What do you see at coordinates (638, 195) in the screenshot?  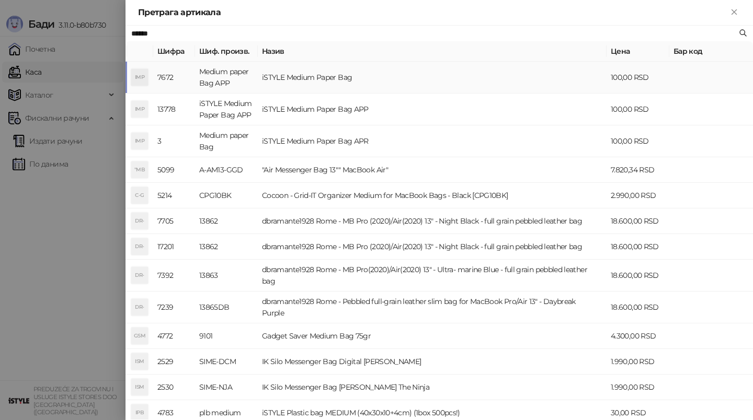 I see `td: 2.990,00 RSD` at bounding box center [638, 195].